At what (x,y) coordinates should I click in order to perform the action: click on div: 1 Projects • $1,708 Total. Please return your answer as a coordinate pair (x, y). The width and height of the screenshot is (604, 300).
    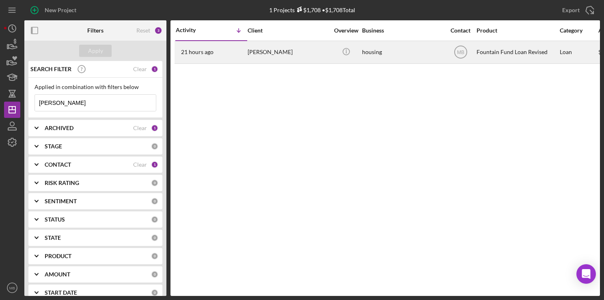
    Looking at the image, I should click on (312, 10).